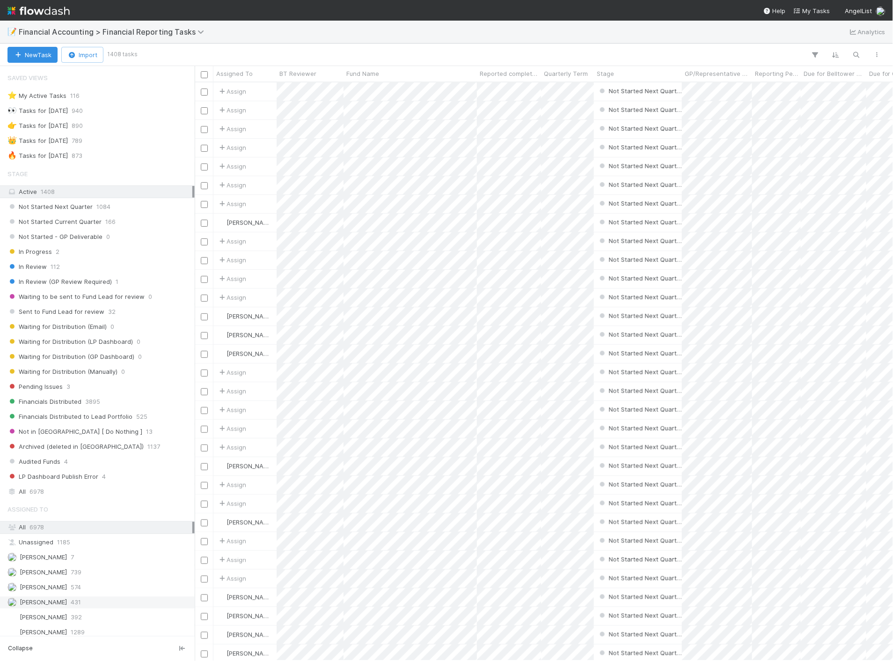  Describe the element at coordinates (32, 55) in the screenshot. I see `button: NewTask` at that location.